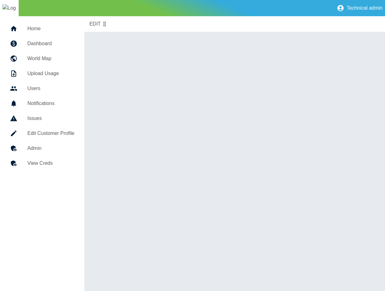 The image size is (385, 291). What do you see at coordinates (42, 29) in the screenshot?
I see `a: Home` at bounding box center [42, 29].